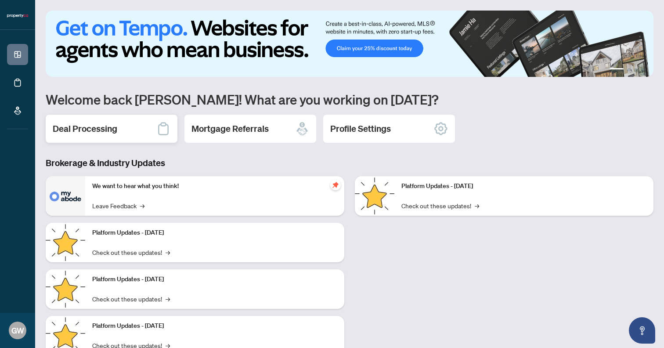 The height and width of the screenshot is (348, 664). Describe the element at coordinates (360, 129) in the screenshot. I see `h2: Profile Settings` at that location.